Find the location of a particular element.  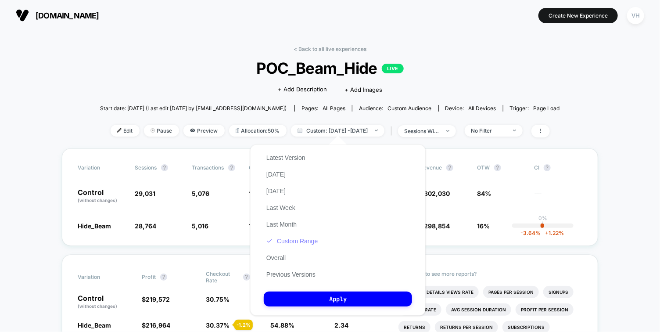

span: 30.37 % is located at coordinates (218, 325).